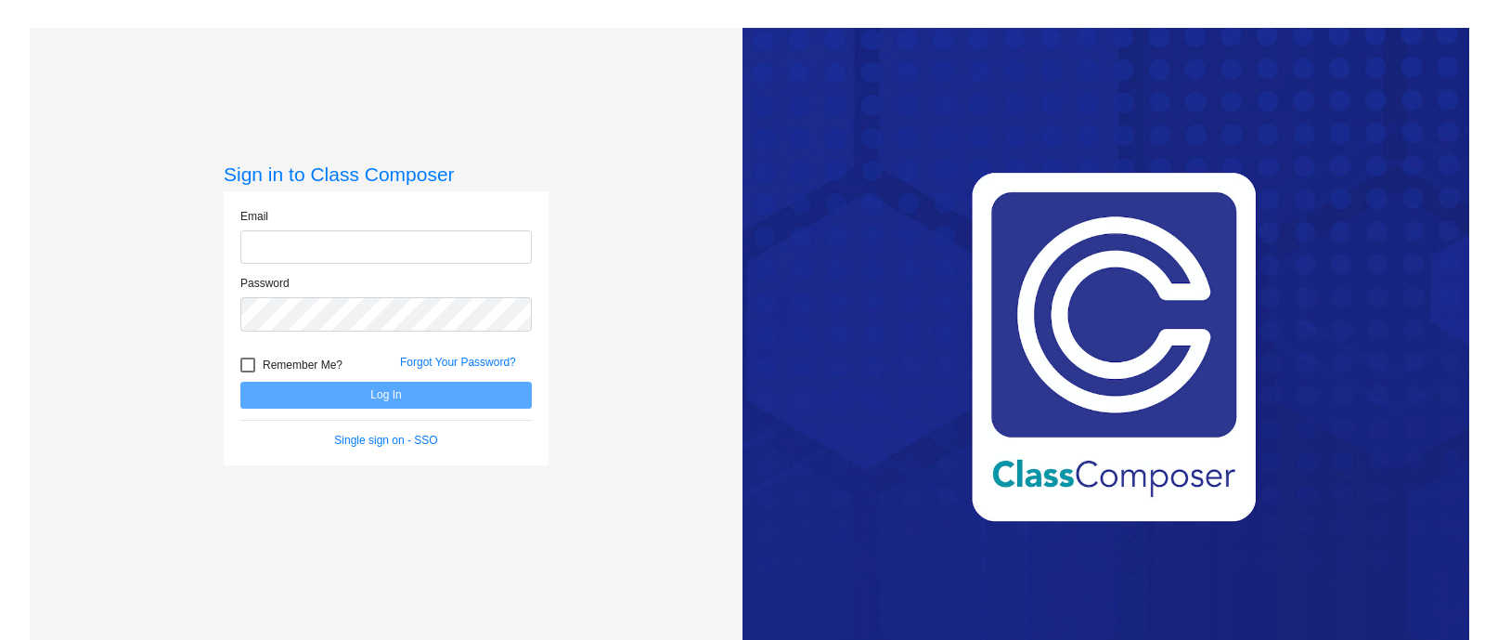  What do you see at coordinates (458, 362) in the screenshot?
I see `a: Forgot Your Password?` at bounding box center [458, 362].